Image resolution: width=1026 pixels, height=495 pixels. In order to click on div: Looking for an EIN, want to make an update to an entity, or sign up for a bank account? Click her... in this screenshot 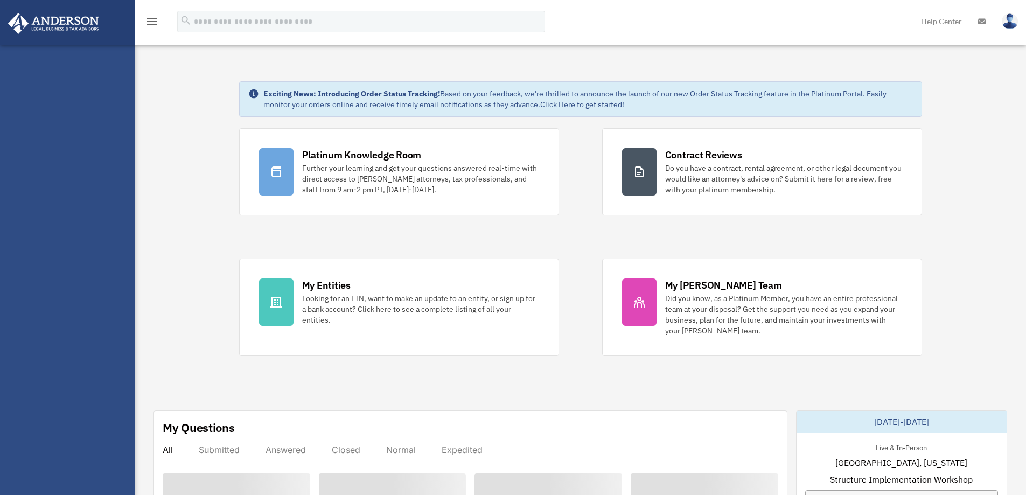, I will do `click(421, 309)`.